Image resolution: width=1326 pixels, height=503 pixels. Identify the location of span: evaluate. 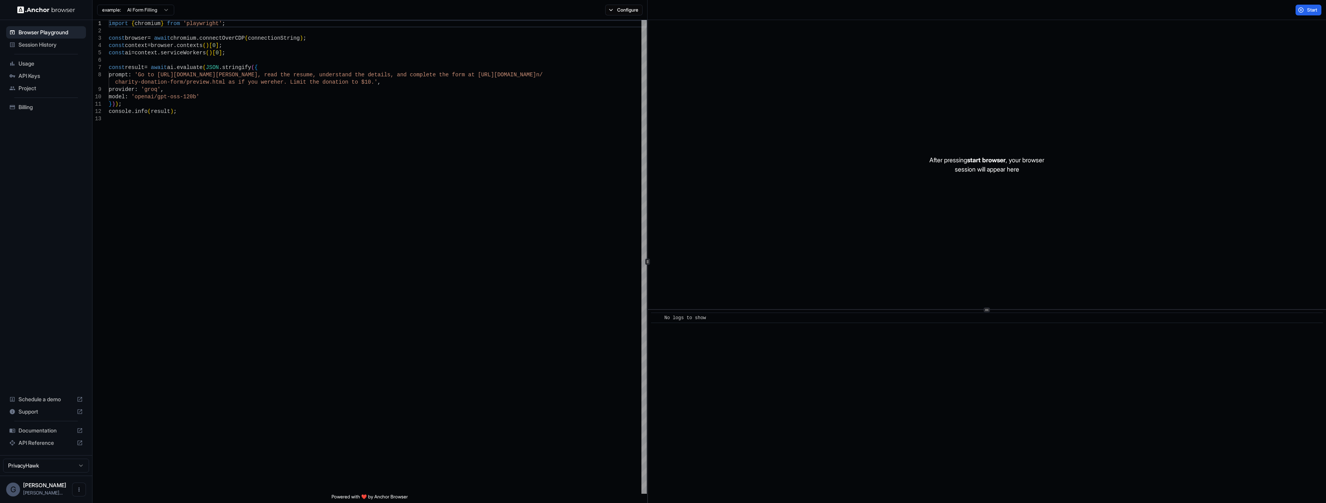
(189, 67).